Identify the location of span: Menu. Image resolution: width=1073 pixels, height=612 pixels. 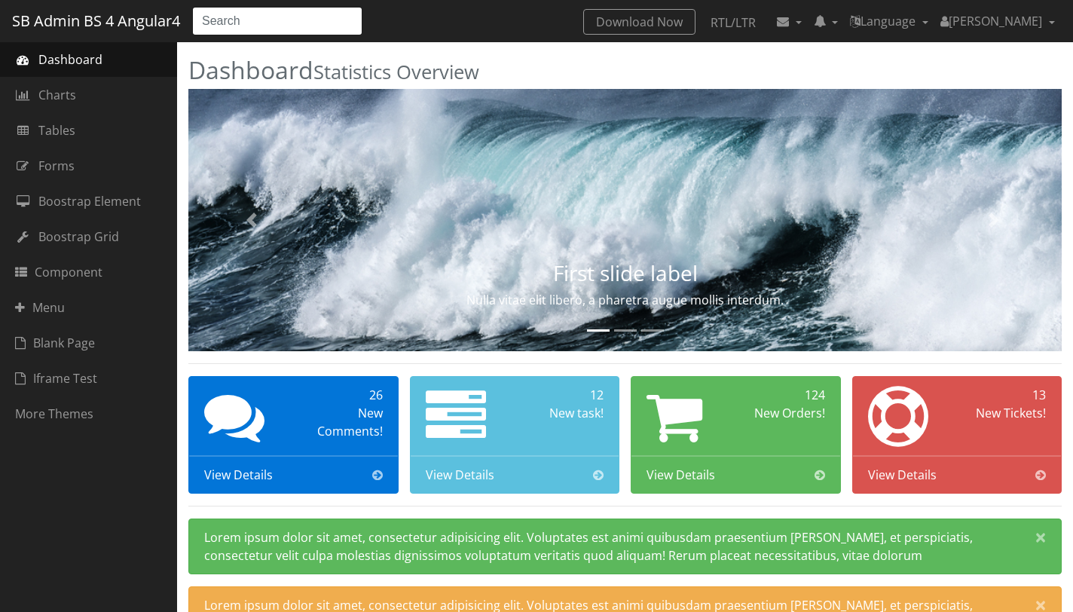
(40, 307).